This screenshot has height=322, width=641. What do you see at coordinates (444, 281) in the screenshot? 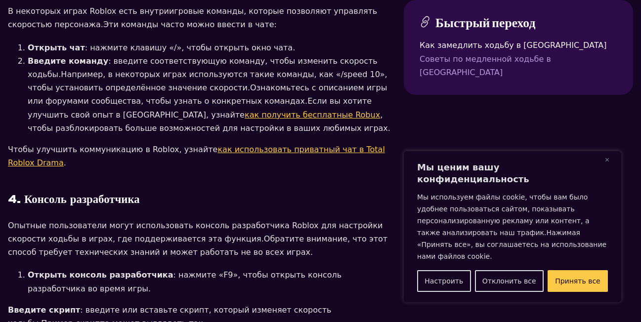
I see `button: Настроить` at bounding box center [444, 281].